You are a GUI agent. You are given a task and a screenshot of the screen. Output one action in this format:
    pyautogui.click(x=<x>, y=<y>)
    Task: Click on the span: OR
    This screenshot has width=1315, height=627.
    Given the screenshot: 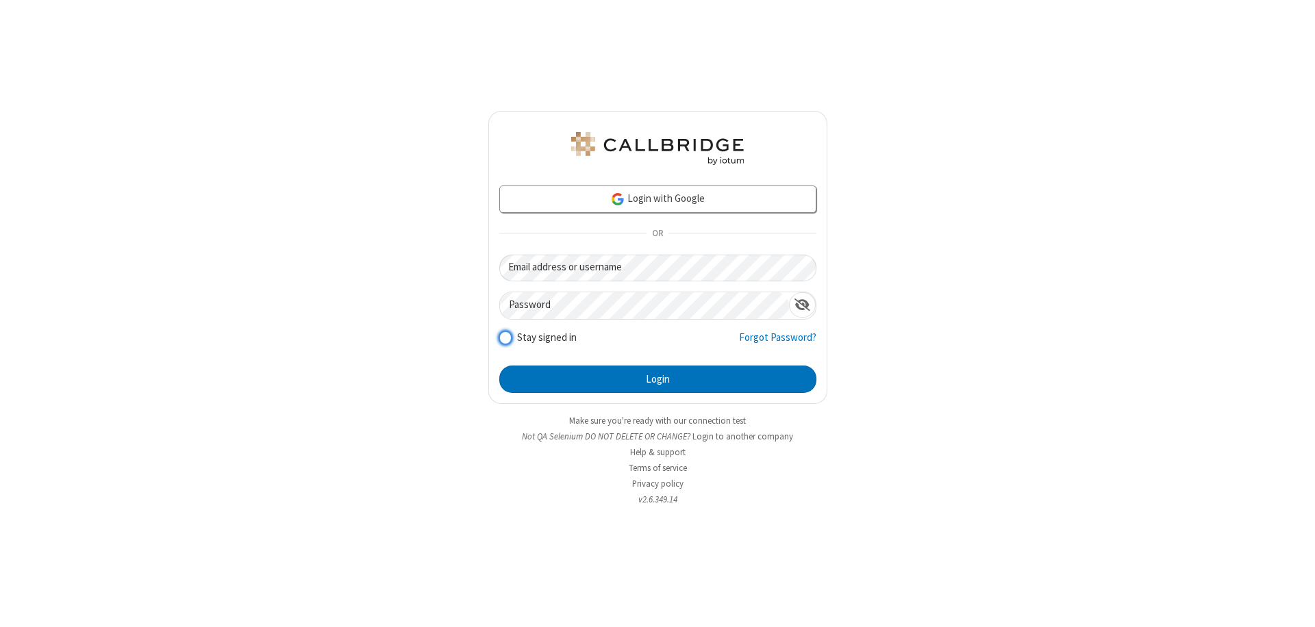 What is the action you would take?
    pyautogui.click(x=657, y=234)
    